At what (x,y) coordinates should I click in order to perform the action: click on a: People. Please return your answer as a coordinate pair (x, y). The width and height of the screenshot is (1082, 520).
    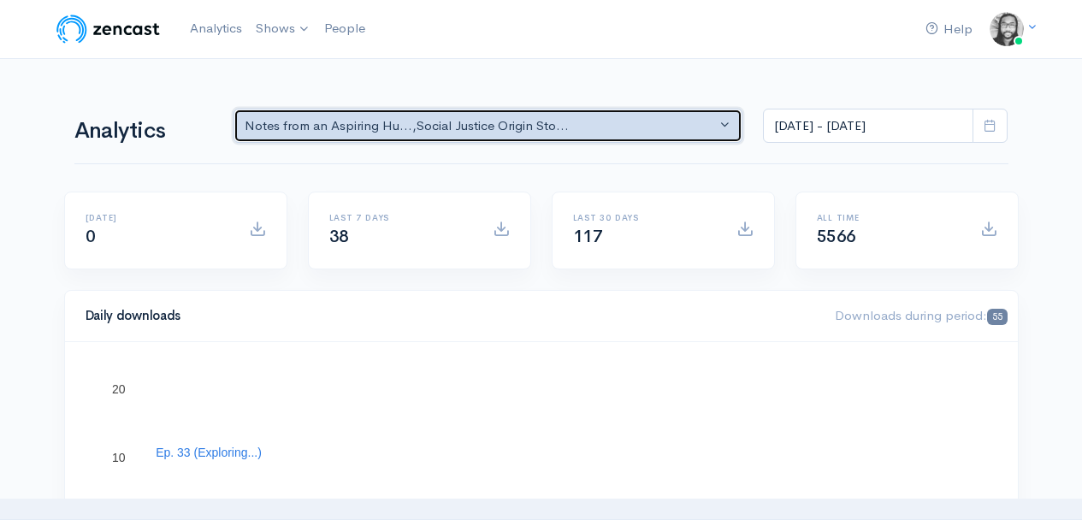
    Looking at the image, I should click on (345, 28).